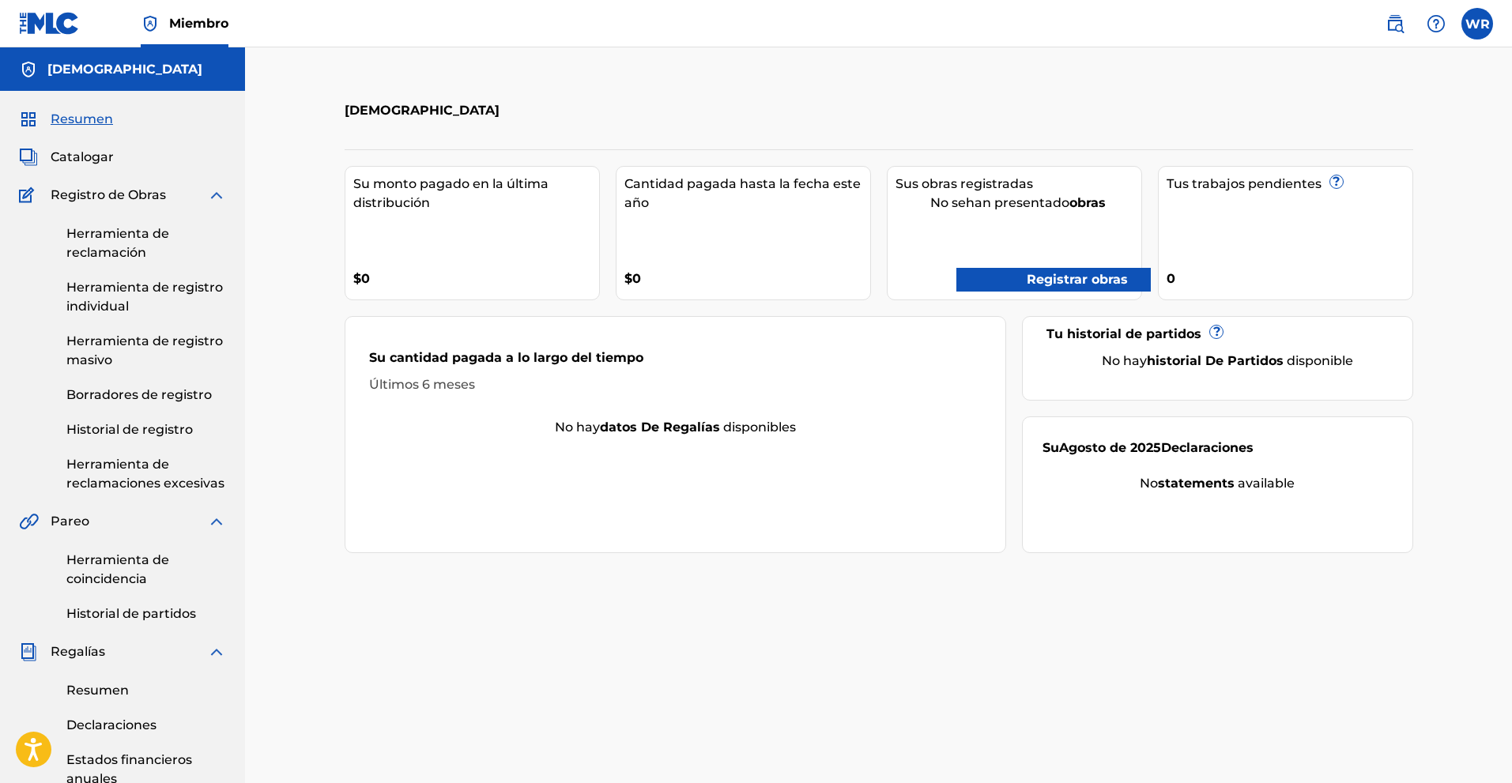 Image resolution: width=1512 pixels, height=783 pixels. Describe the element at coordinates (1395, 24) in the screenshot. I see `a: Búsqueda pública` at that location.